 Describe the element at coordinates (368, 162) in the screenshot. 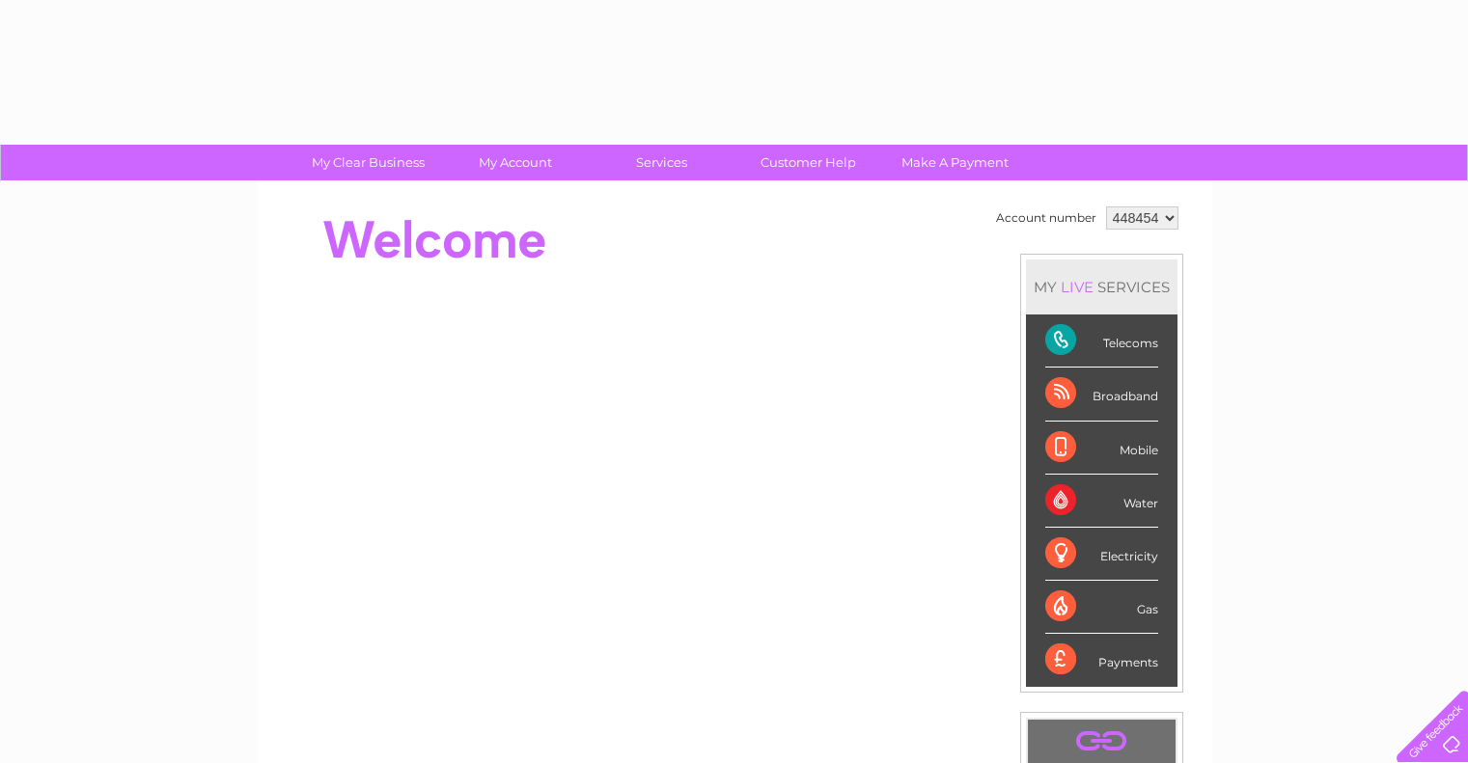

I see `a: My Clear Business` at that location.